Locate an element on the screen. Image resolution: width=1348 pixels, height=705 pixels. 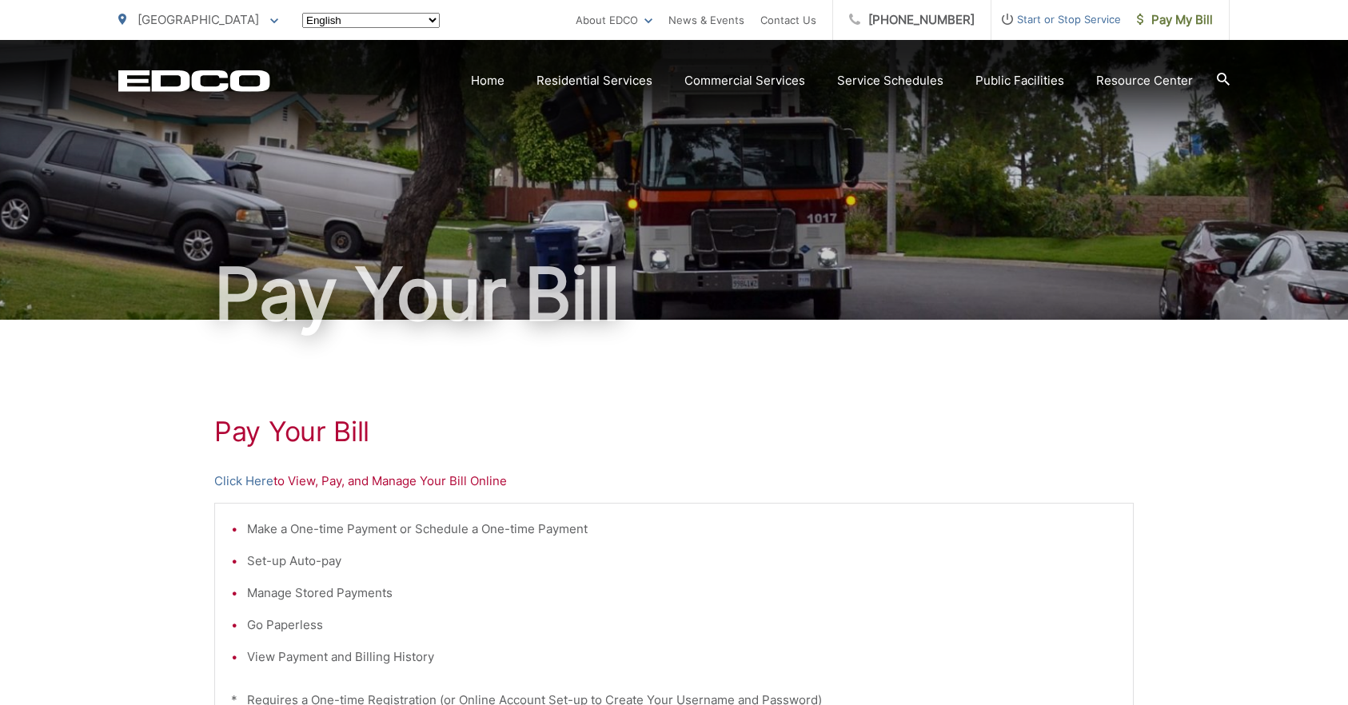
a: About EDCO is located at coordinates (614, 20).